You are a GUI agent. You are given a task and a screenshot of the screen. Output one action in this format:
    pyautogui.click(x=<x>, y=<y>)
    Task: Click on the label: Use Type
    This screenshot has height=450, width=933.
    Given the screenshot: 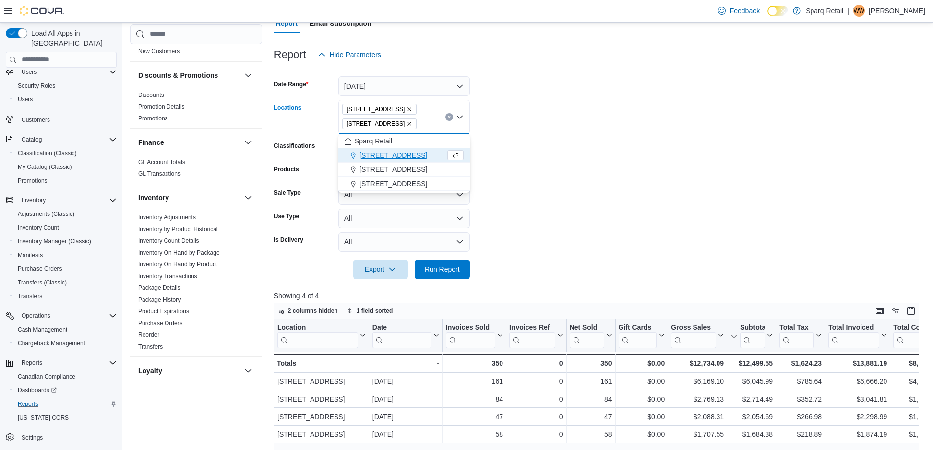 What is the action you would take?
    pyautogui.click(x=286, y=216)
    